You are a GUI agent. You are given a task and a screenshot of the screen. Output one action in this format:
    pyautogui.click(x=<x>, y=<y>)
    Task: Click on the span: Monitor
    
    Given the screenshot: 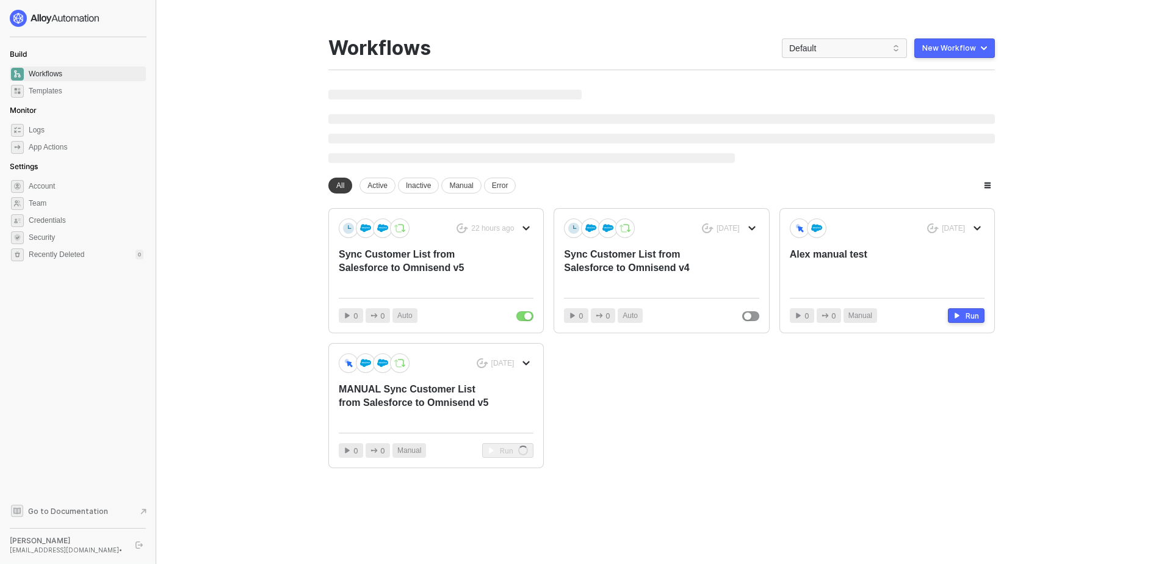 What is the action you would take?
    pyautogui.click(x=23, y=110)
    